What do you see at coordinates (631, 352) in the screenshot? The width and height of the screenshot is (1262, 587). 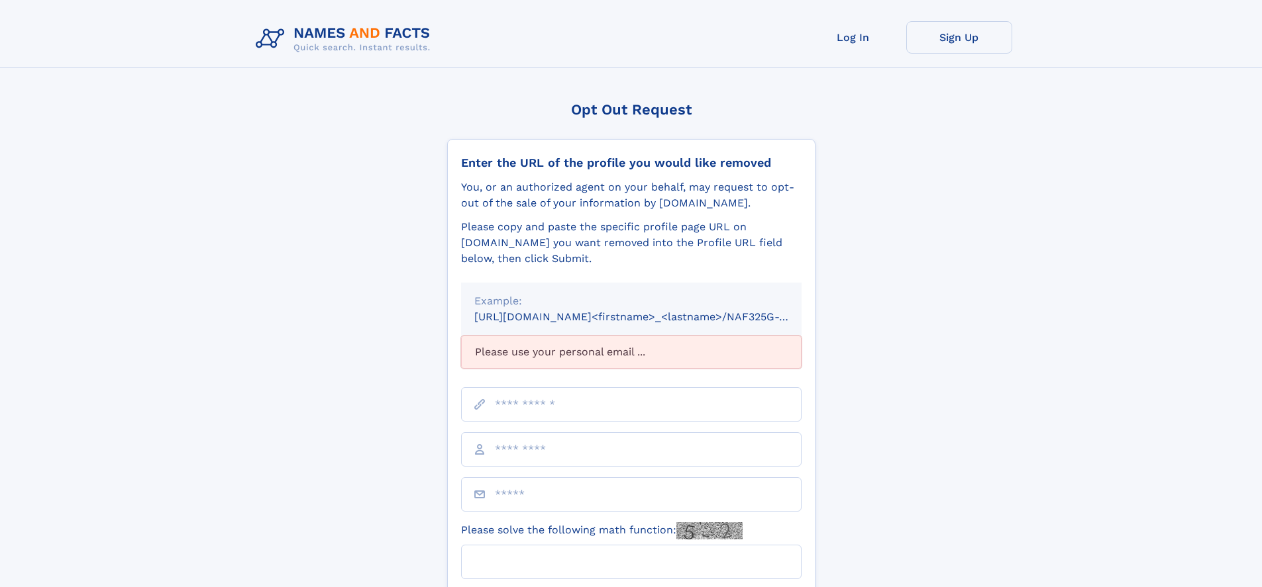 I see `div: Please use your personal email ...` at bounding box center [631, 352].